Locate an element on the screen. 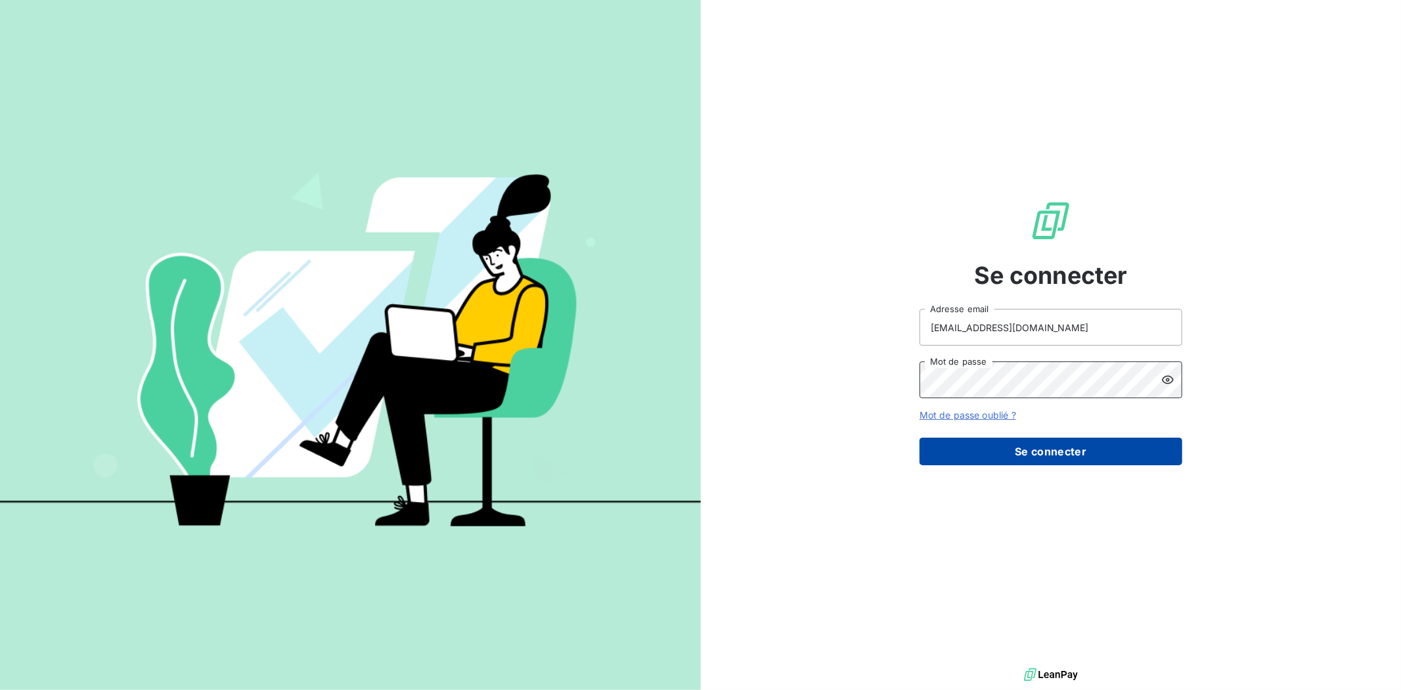 This screenshot has width=1401, height=690. a: Mot de passe oublié ? is located at coordinates (968, 415).